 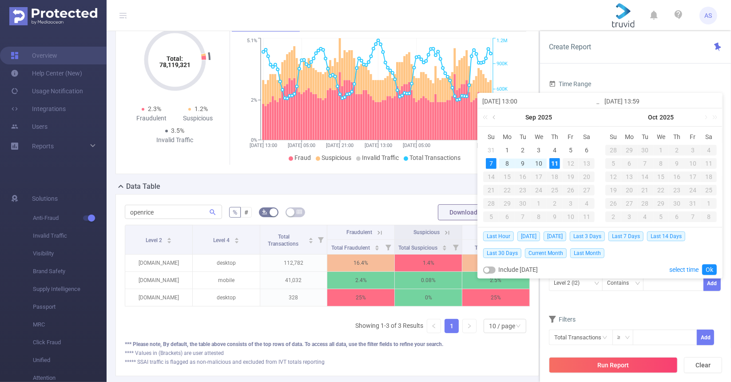 What do you see at coordinates (571, 137) in the screenshot?
I see `span: Fr` at bounding box center [571, 137].